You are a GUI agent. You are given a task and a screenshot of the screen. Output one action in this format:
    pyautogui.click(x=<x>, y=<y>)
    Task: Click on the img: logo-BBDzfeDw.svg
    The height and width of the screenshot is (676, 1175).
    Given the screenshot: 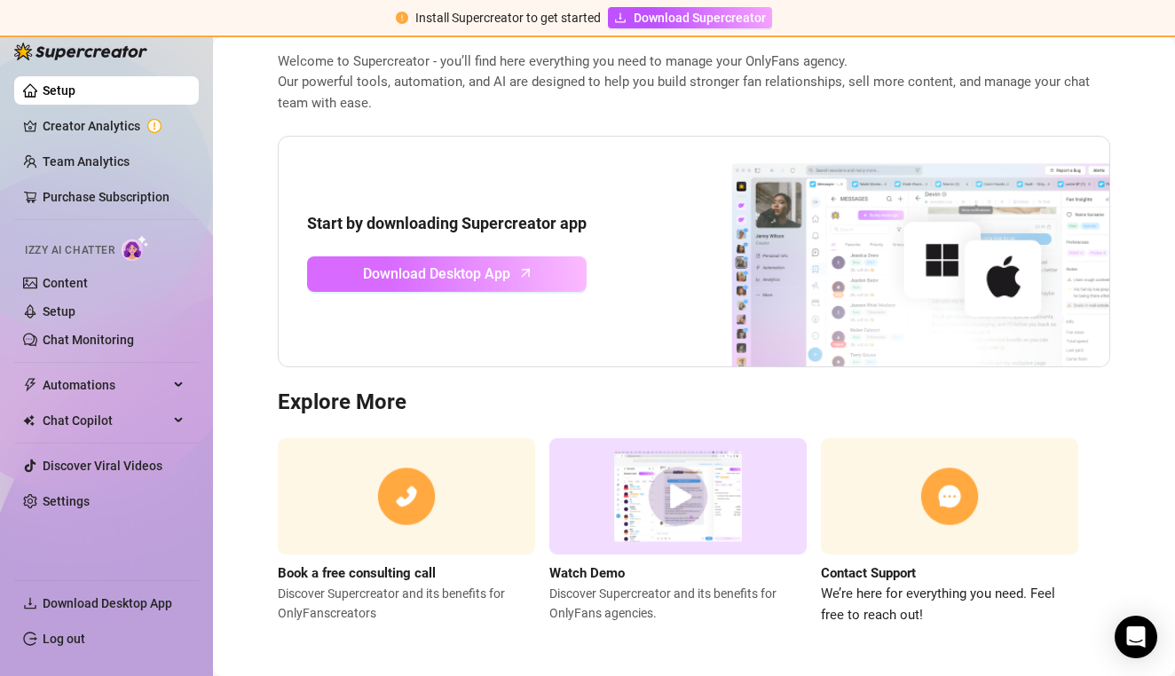 What is the action you would take?
    pyautogui.click(x=81, y=51)
    